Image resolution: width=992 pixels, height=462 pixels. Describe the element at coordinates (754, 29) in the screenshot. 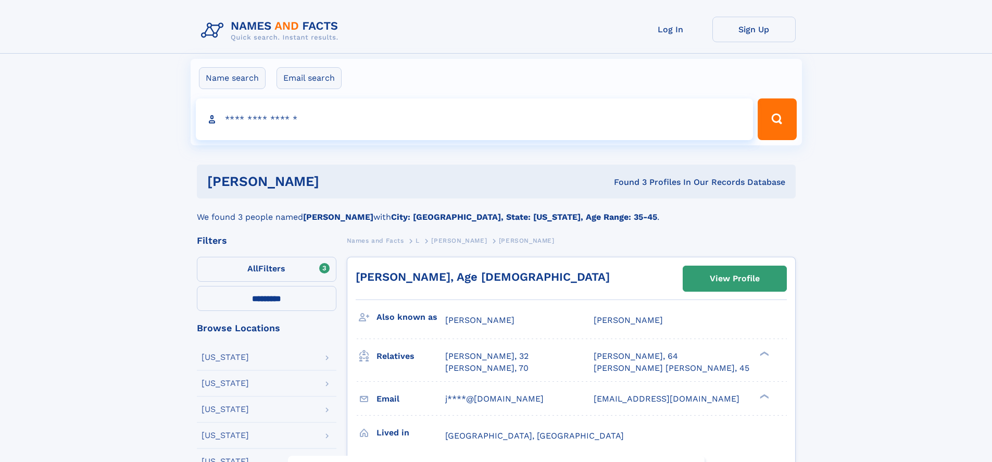

I see `a: Sign Up` at that location.